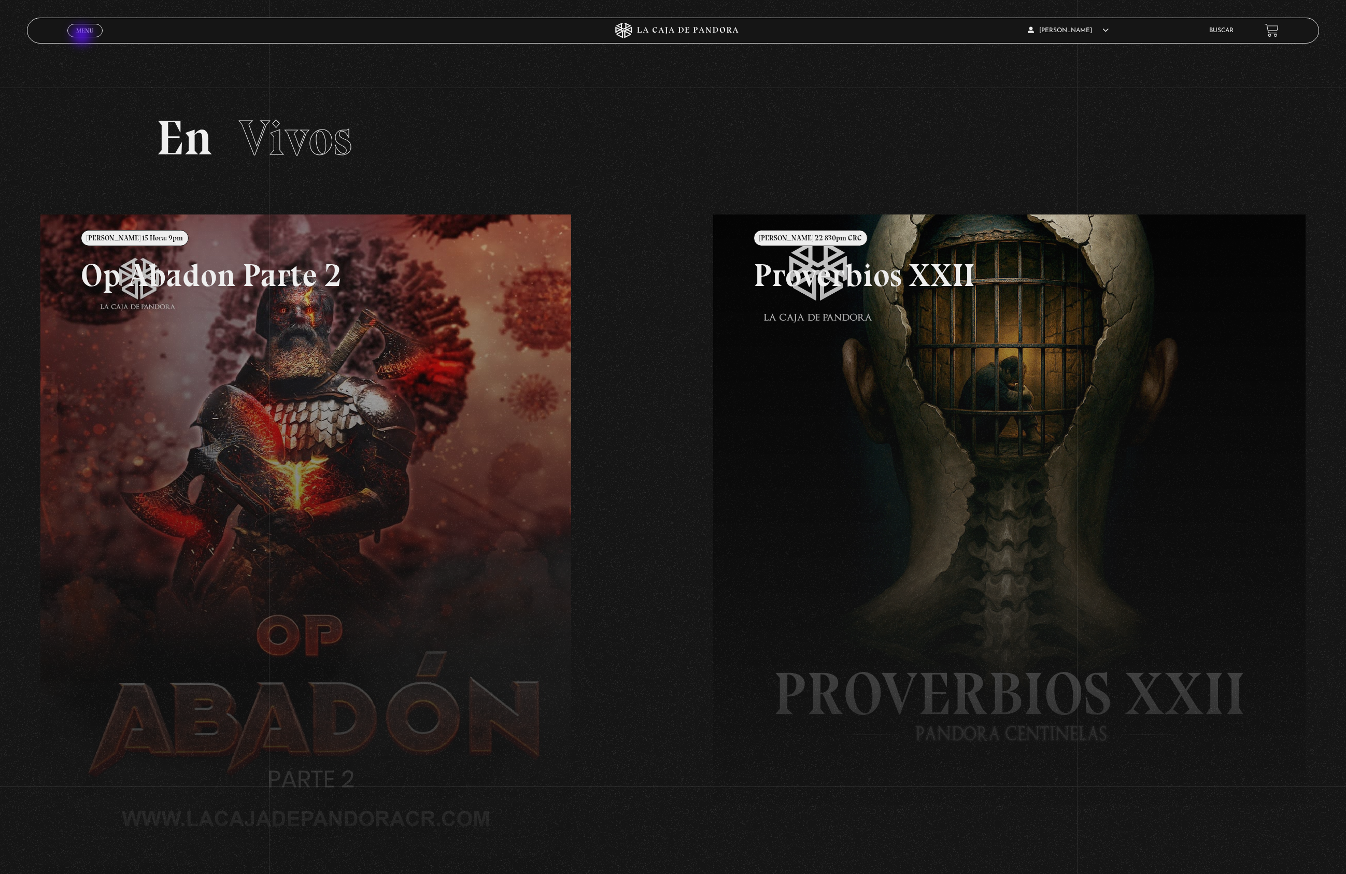 Image resolution: width=1346 pixels, height=874 pixels. I want to click on span: Cerrar, so click(85, 40).